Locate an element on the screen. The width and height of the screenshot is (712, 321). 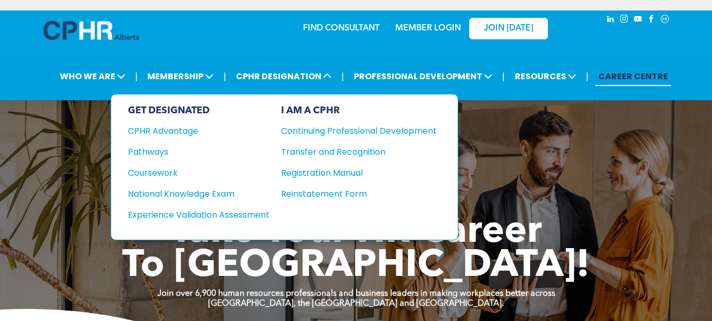
span: MEMBERSHIP is located at coordinates (180, 76).